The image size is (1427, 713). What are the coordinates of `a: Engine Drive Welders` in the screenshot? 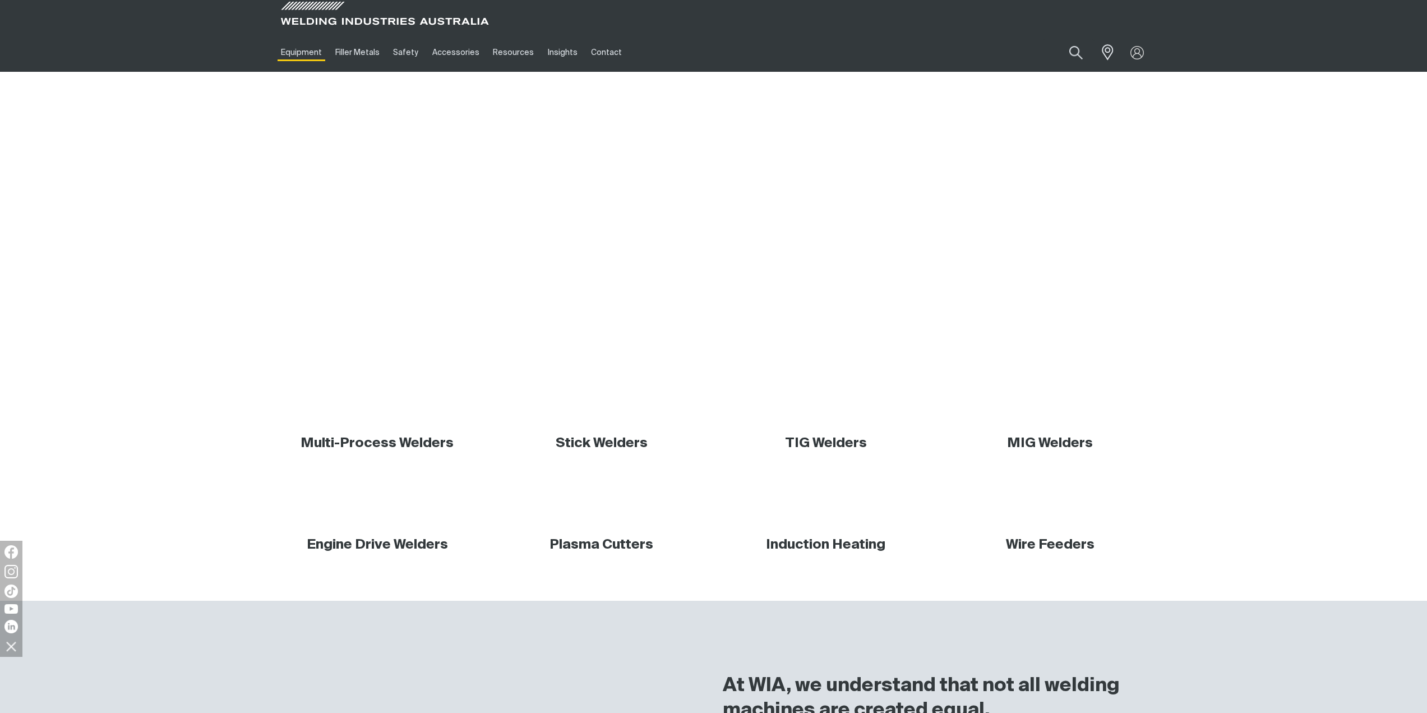 It's located at (377, 545).